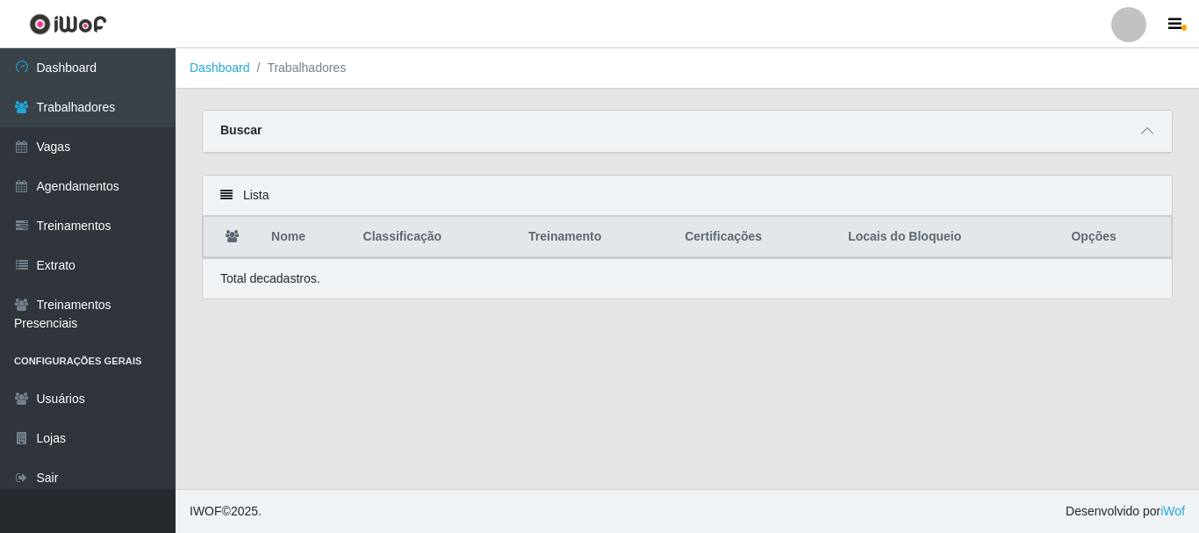 The image size is (1199, 533). Describe the element at coordinates (687, 68) in the screenshot. I see `nav: breadcrumb` at that location.